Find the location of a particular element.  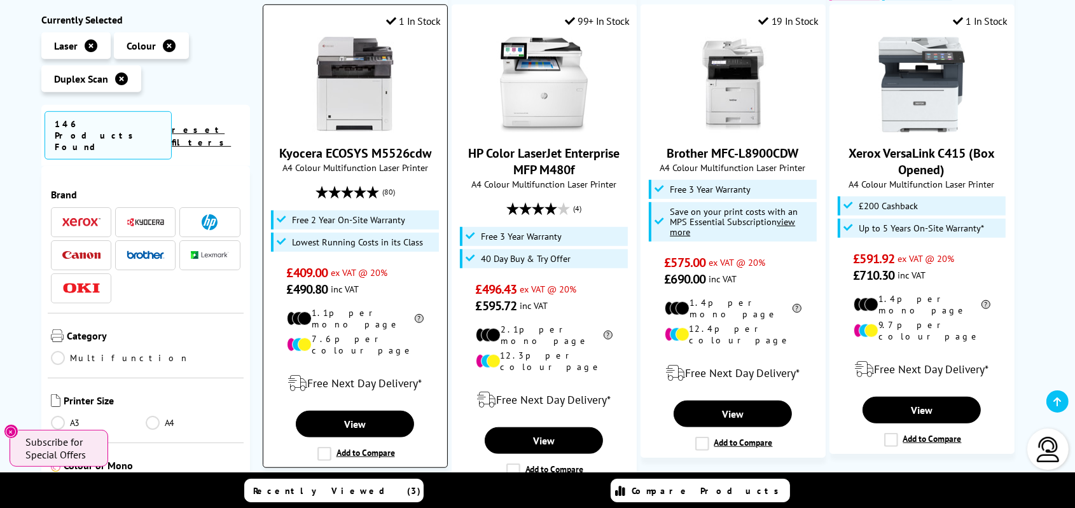

img: Kyocera is located at coordinates (146, 221).